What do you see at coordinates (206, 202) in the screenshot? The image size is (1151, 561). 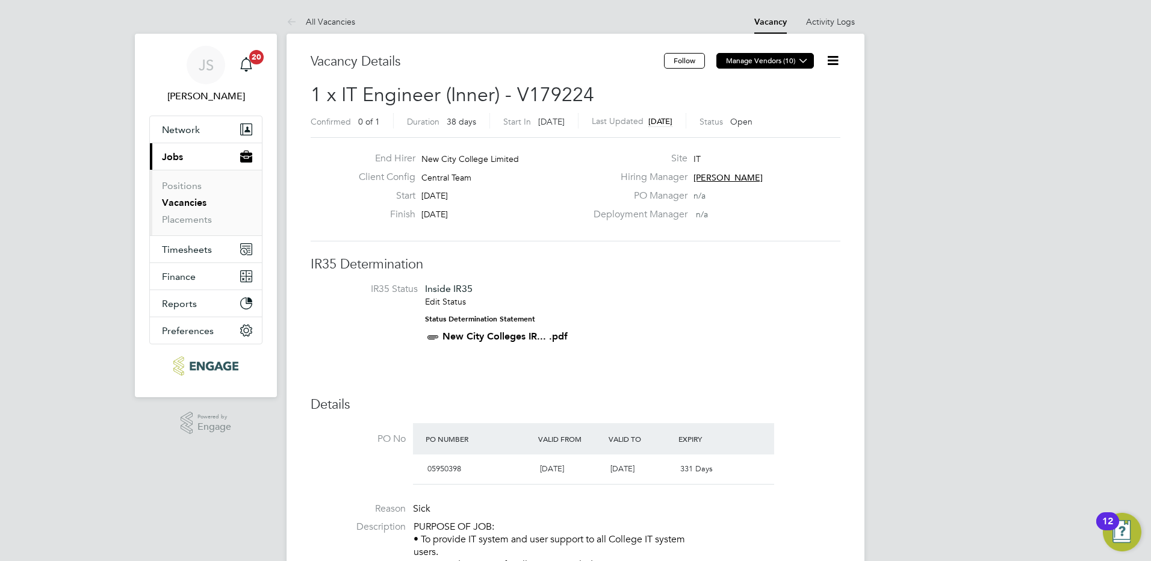 I see `div: Jobs` at bounding box center [206, 202].